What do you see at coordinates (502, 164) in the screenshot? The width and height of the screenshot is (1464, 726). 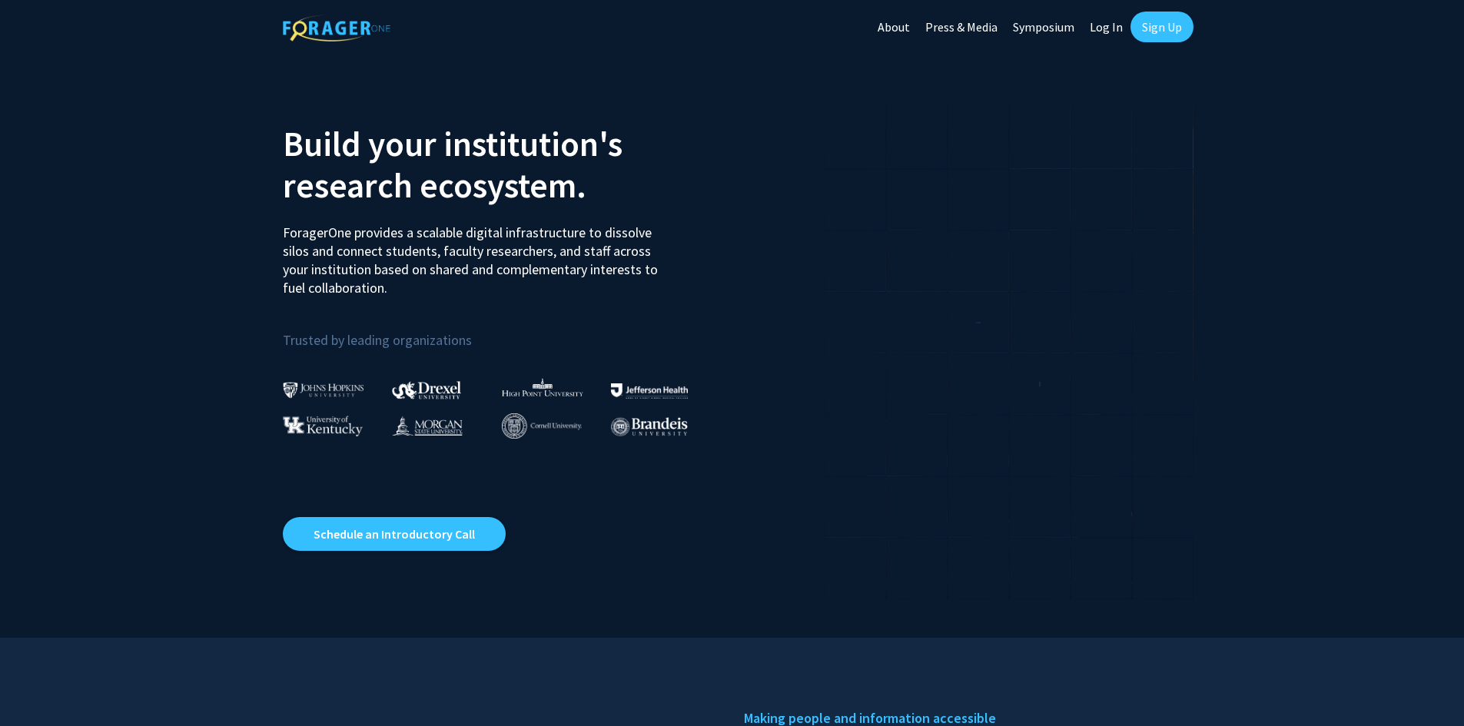 I see `h2: Build your institution's research ecosystem.` at bounding box center [502, 164].